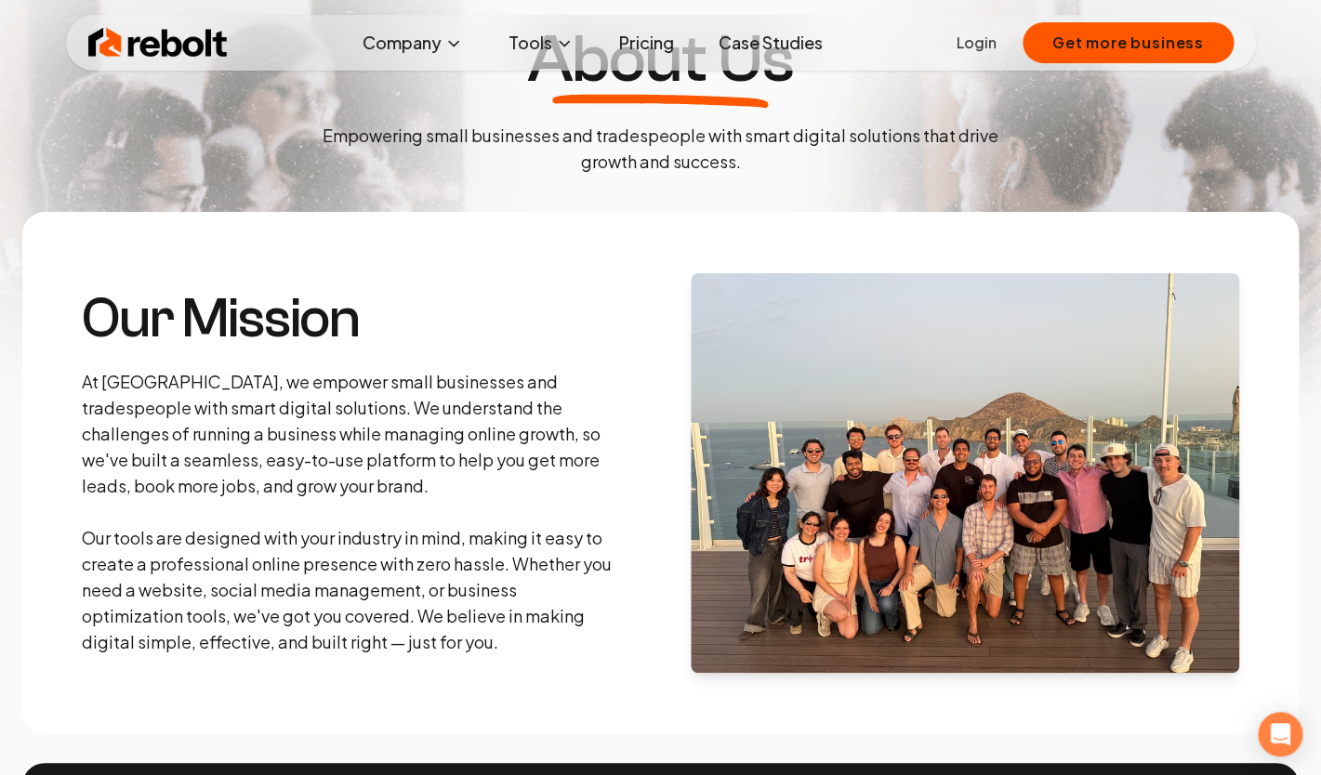 The height and width of the screenshot is (775, 1321). Describe the element at coordinates (770, 43) in the screenshot. I see `a: Case Studies` at that location.